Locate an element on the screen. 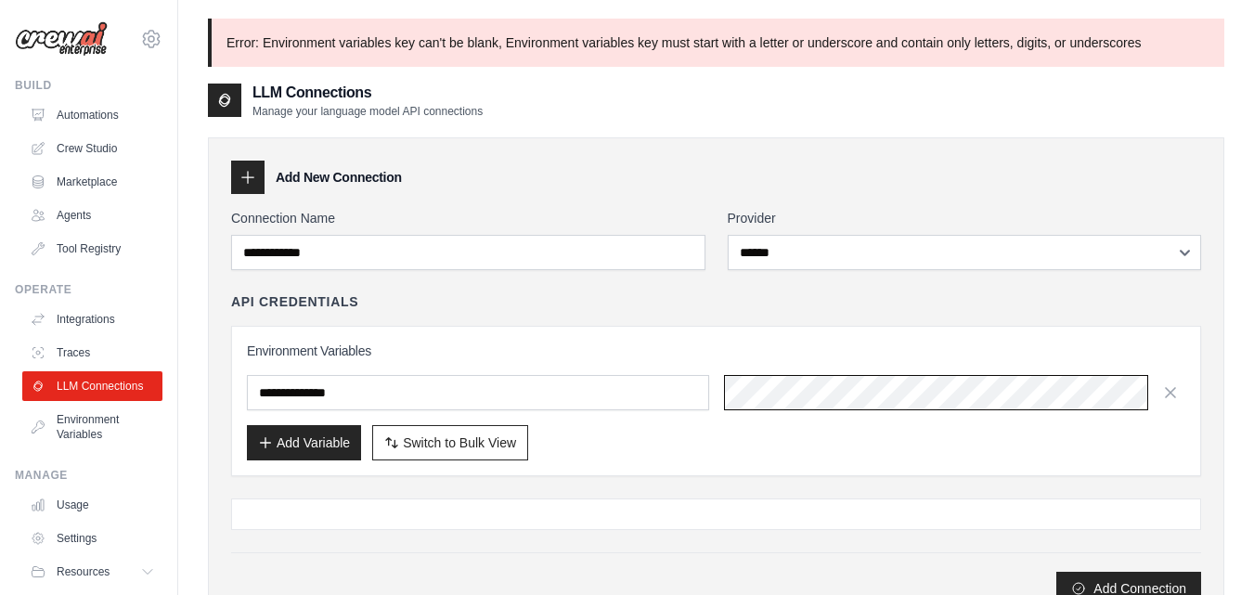 The image size is (1254, 595). a: Usage is located at coordinates (92, 505).